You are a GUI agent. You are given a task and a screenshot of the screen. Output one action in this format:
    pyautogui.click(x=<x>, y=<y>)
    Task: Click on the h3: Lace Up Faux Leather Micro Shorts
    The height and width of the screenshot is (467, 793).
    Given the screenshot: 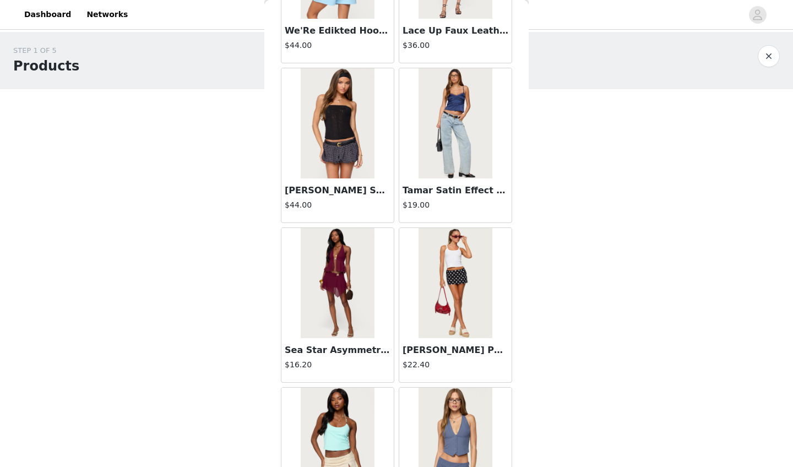 What is the action you would take?
    pyautogui.click(x=455, y=31)
    